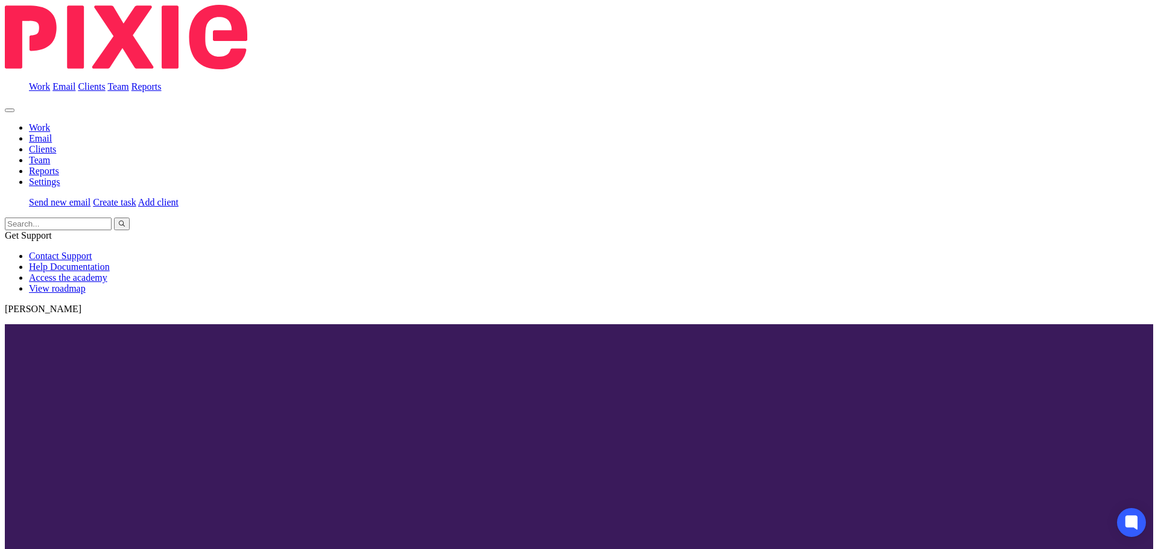  What do you see at coordinates (68, 277) in the screenshot?
I see `span: Access the academy` at bounding box center [68, 277].